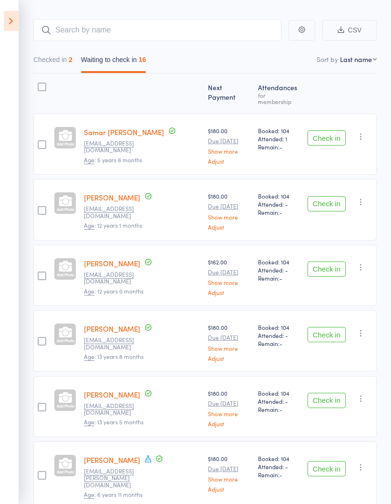 The height and width of the screenshot is (504, 391). Describe the element at coordinates (71, 60) in the screenshot. I see `div: 2` at that location.